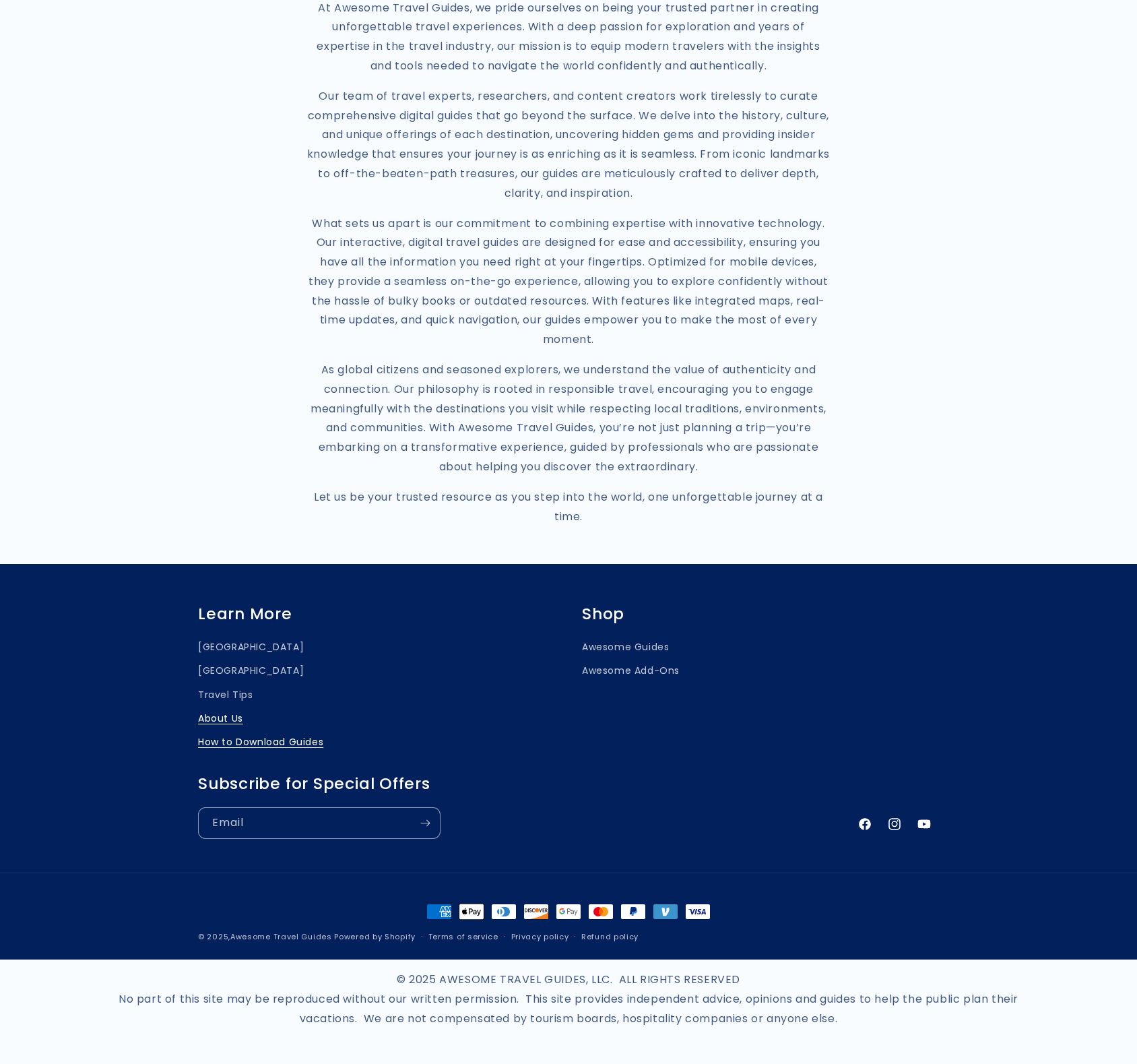 This screenshot has width=1137, height=1064. Describe the element at coordinates (568, 507) in the screenshot. I see `p: Let us be your trusted resource as you step into the world, one unforgettable journey at a time.` at that location.